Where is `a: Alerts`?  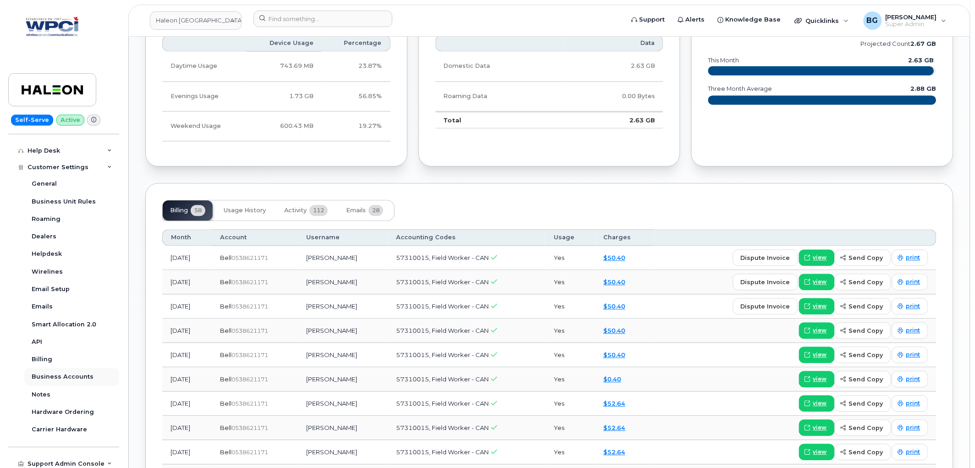 a: Alerts is located at coordinates (691, 20).